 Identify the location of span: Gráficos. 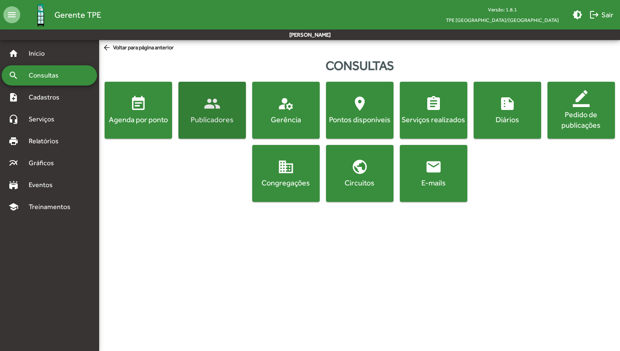
(44, 163).